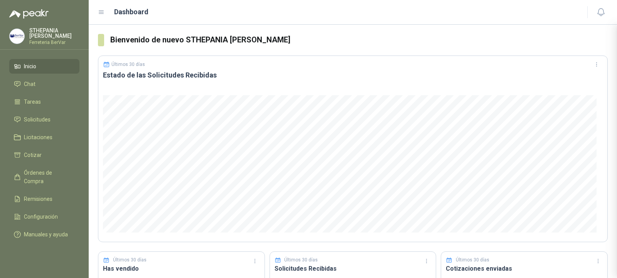 Image resolution: width=617 pixels, height=278 pixels. I want to click on a: Configuración, so click(44, 217).